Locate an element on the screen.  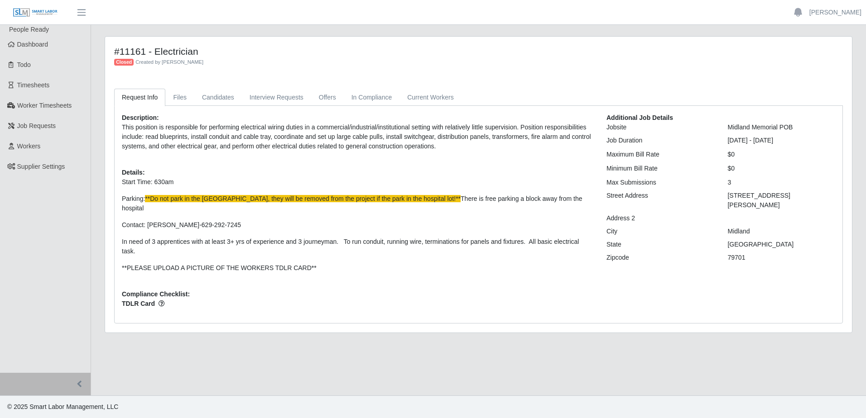
div: Zipcode is located at coordinates (660, 258).